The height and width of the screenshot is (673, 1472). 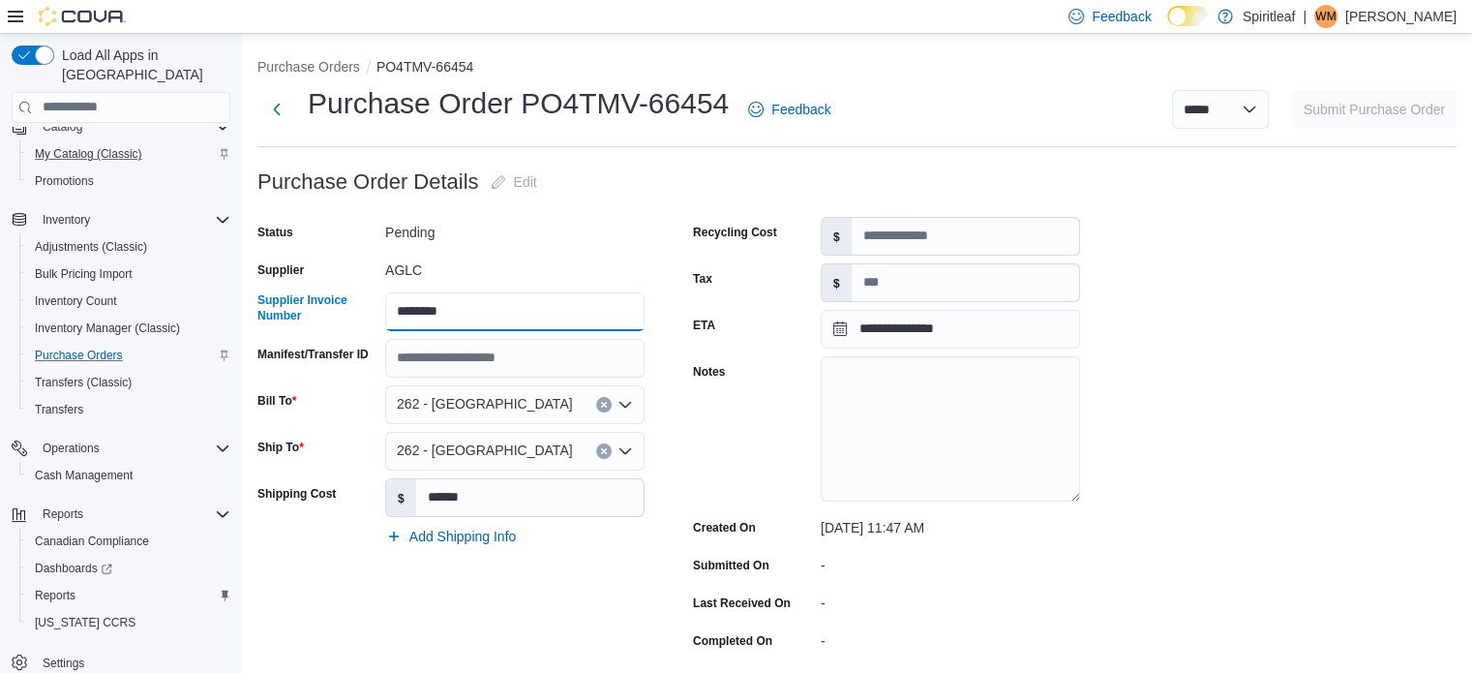 What do you see at coordinates (724, 528) in the screenshot?
I see `label: Created On` at bounding box center [724, 528].